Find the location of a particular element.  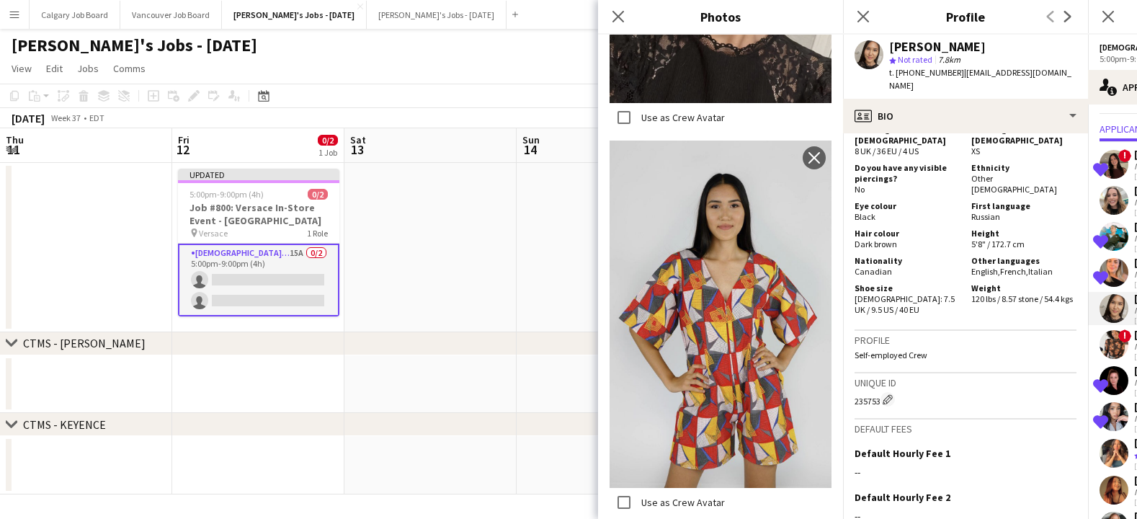

div: 1 Job is located at coordinates (328, 152).